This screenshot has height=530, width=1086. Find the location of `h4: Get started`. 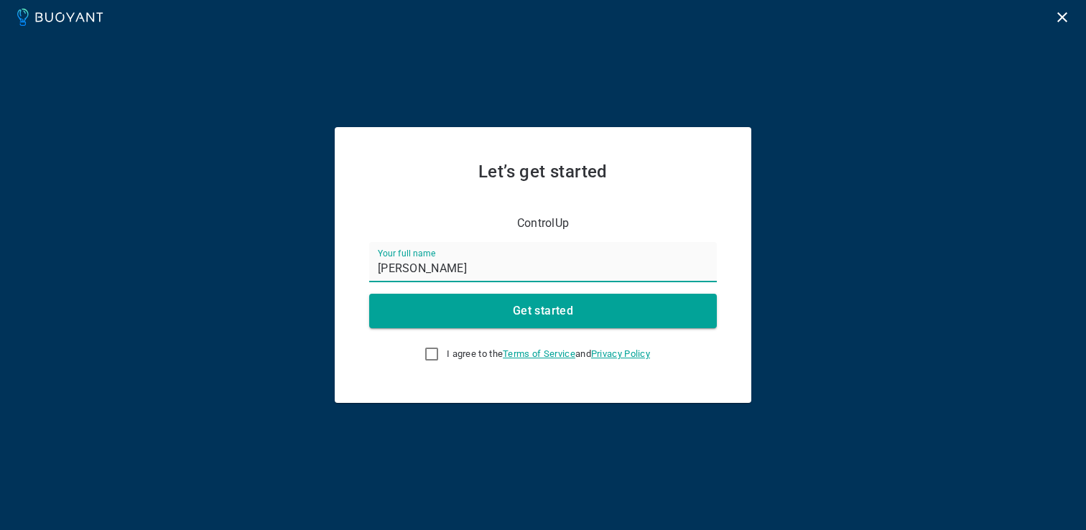

h4: Get started is located at coordinates (543, 311).